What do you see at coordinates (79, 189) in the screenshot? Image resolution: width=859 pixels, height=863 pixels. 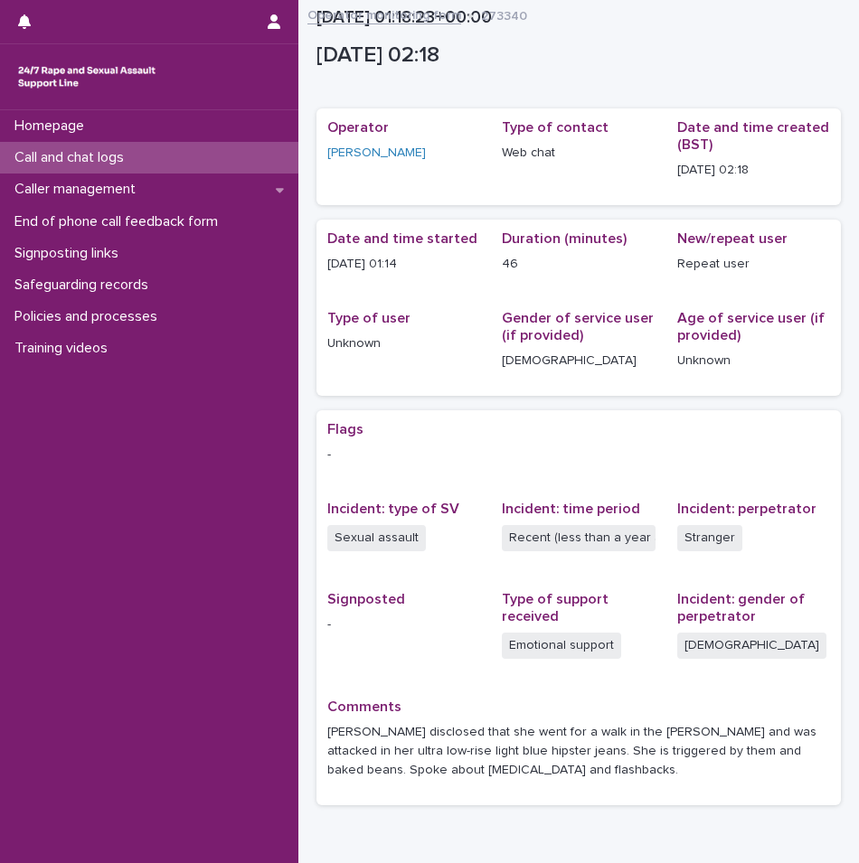 I see `p: Caller management` at bounding box center [79, 189].